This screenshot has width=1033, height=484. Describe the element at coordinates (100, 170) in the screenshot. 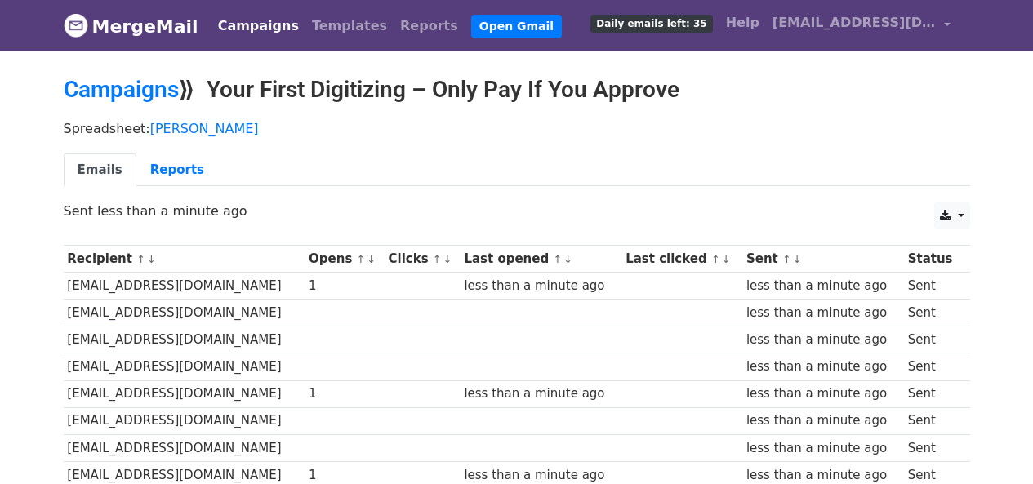

I see `a: Emails` at that location.